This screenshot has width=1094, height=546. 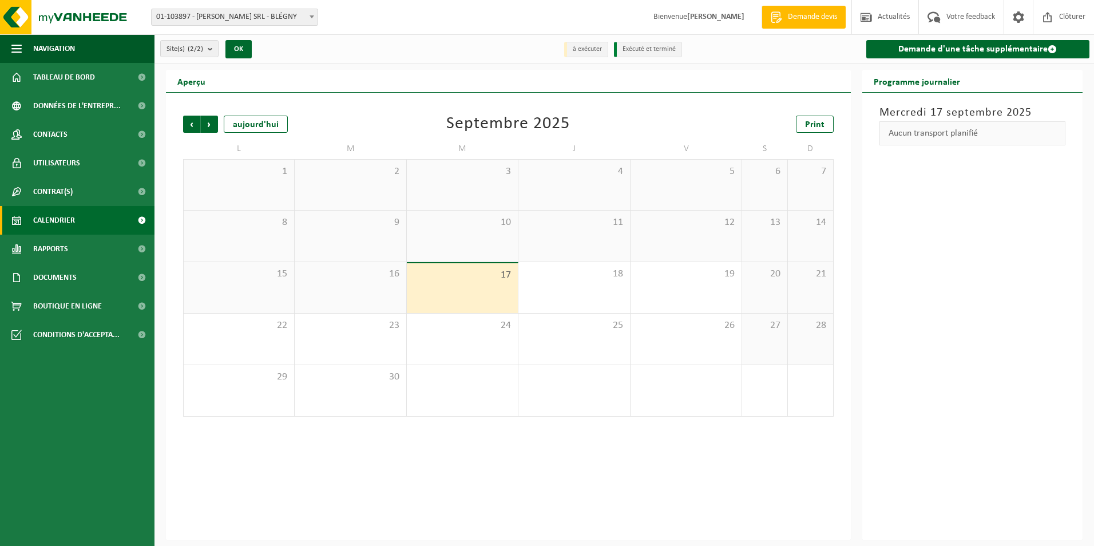 What do you see at coordinates (810, 325) in the screenshot?
I see `span: 28` at bounding box center [810, 325].